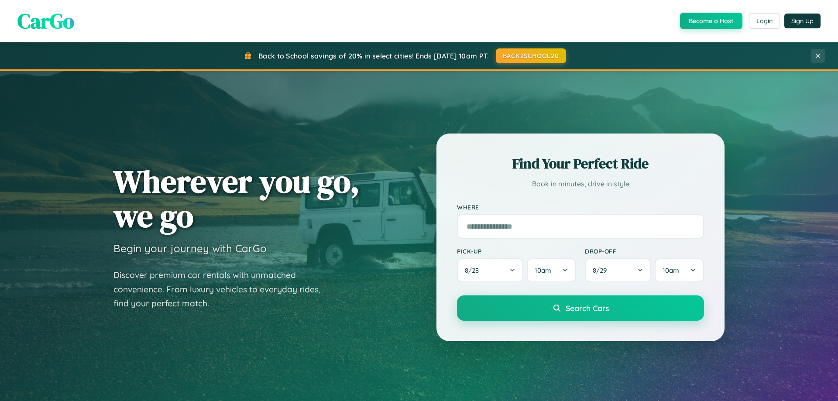 The width and height of the screenshot is (838, 401). What do you see at coordinates (223, 289) in the screenshot?
I see `p: Discover premium car rentals with unmatched convenience. From luxury vehicles to everyday rides, ...` at bounding box center [223, 289].